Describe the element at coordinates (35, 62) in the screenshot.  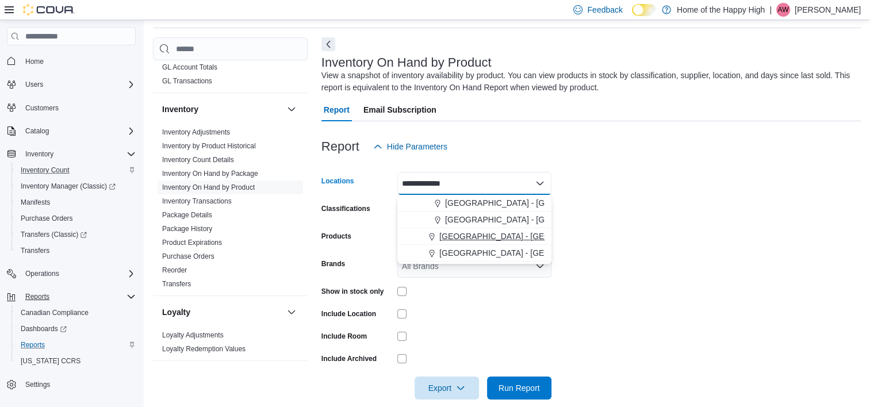
I see `a: Home` at that location.